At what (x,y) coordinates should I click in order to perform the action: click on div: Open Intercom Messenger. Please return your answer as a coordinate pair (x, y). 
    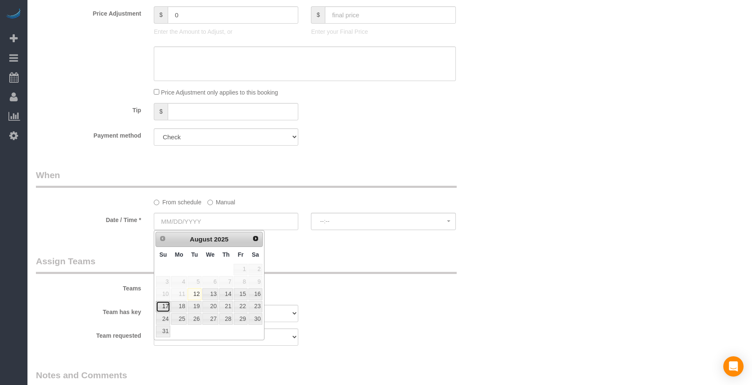
    Looking at the image, I should click on (733, 367).